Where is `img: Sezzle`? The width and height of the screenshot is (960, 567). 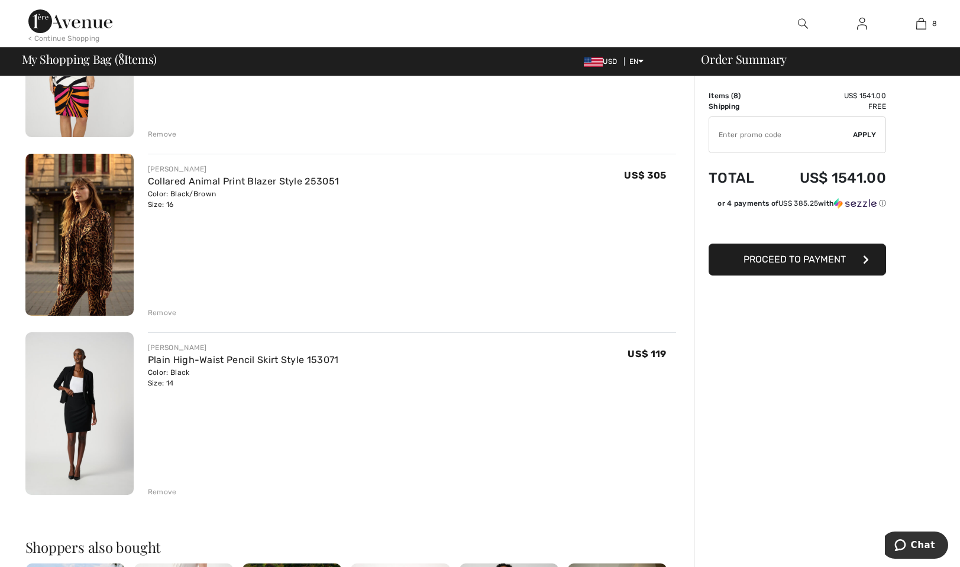 img: Sezzle is located at coordinates (856, 204).